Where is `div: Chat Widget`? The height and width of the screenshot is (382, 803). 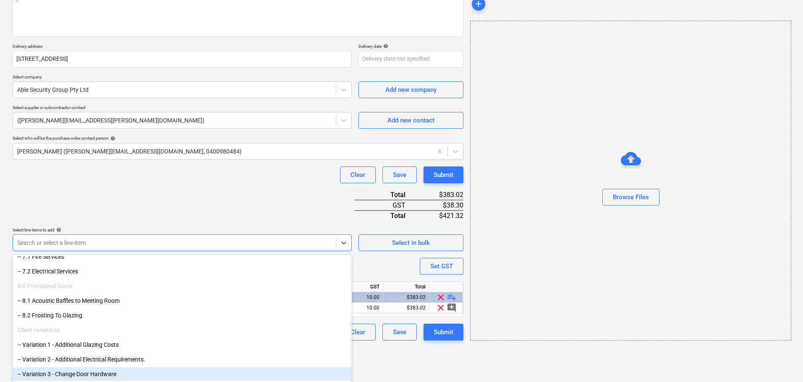
div: Chat Widget is located at coordinates (782, 362).